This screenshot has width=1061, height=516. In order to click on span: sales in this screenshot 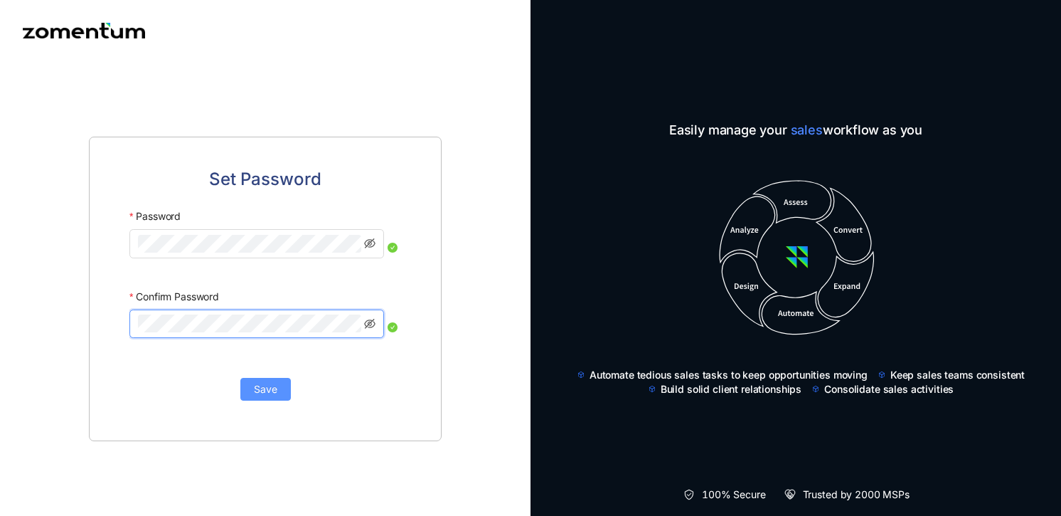, I will do `click(807, 129)`.